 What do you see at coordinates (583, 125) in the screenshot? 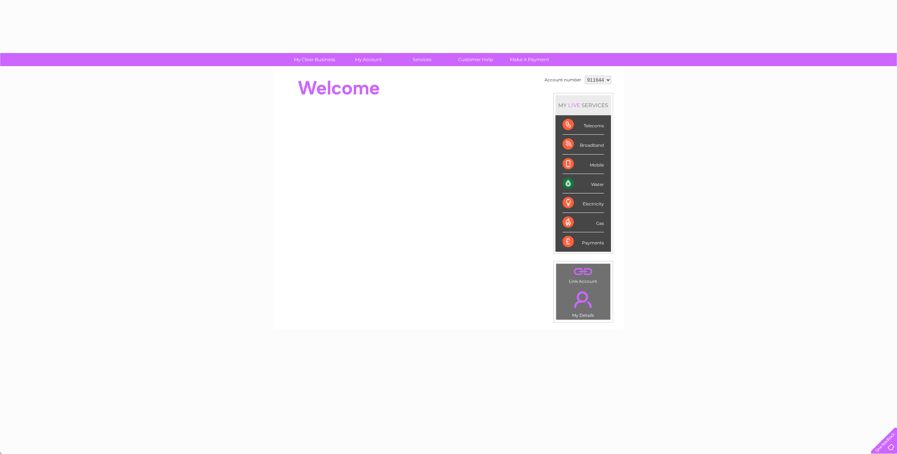
I see `div: Telecoms` at bounding box center [583, 125].